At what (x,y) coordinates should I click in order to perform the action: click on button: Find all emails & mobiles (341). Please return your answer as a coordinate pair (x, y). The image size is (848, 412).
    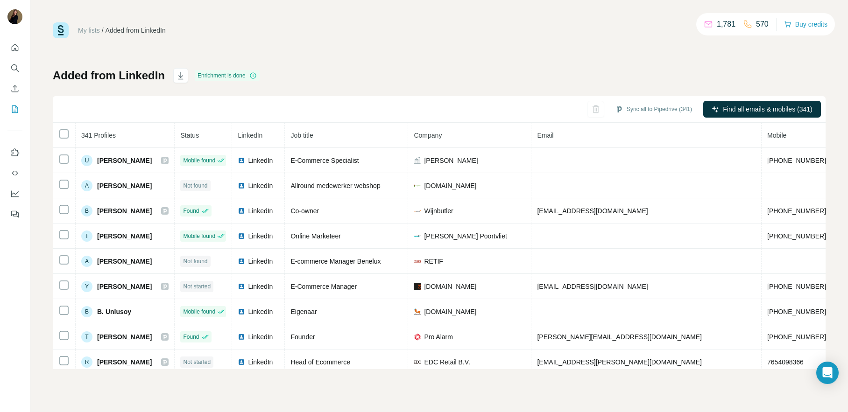
    Looking at the image, I should click on (762, 109).